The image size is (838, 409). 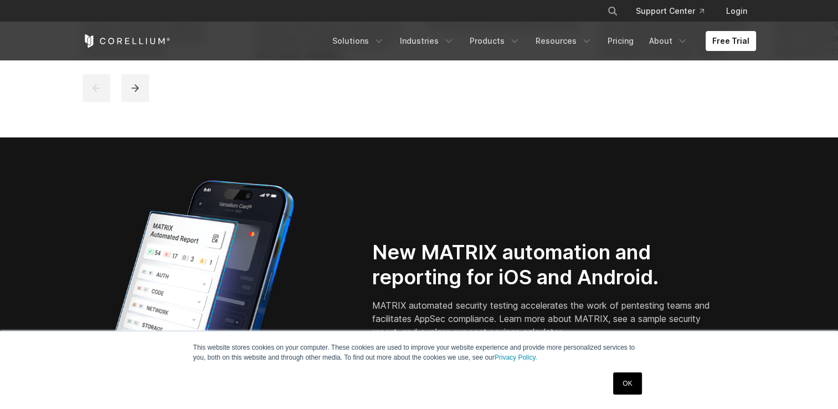 What do you see at coordinates (516, 357) in the screenshot?
I see `a: Privacy Policy.` at bounding box center [516, 357].